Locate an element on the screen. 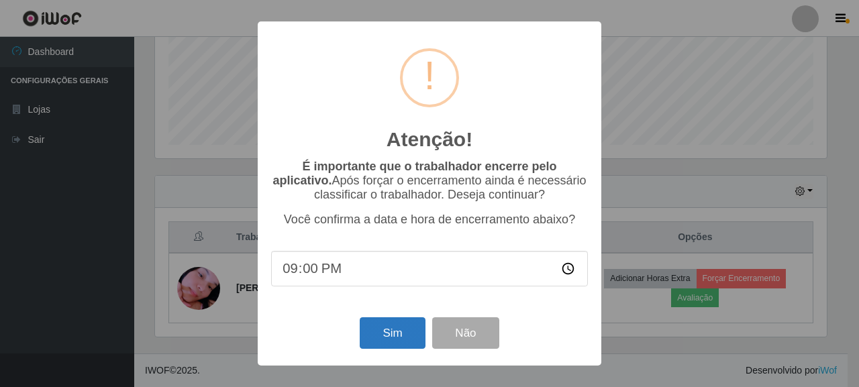  button: Não is located at coordinates (465, 333).